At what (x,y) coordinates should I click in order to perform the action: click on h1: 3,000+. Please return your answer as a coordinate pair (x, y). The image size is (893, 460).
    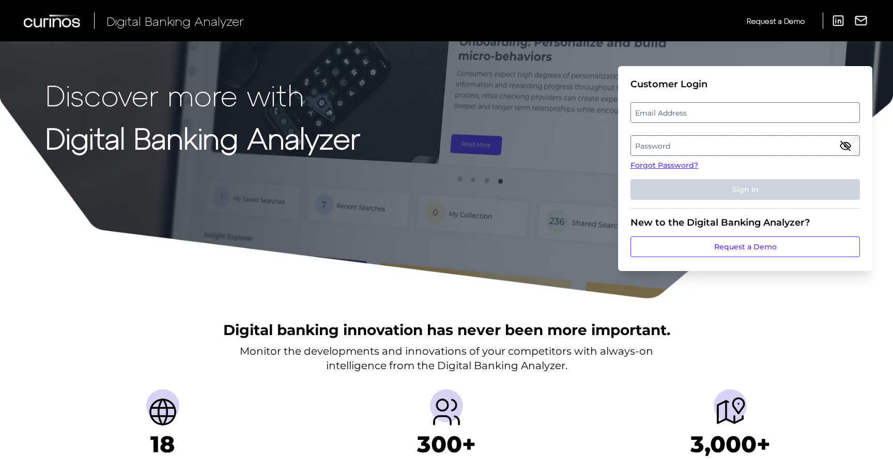
    Looking at the image, I should click on (730, 444).